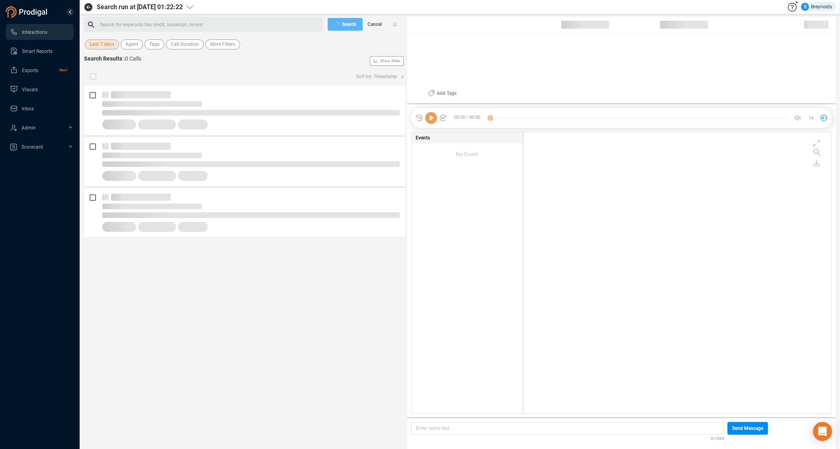 This screenshot has height=449, width=840. Describe the element at coordinates (717, 437) in the screenshot. I see `span: 0/1000` at that location.